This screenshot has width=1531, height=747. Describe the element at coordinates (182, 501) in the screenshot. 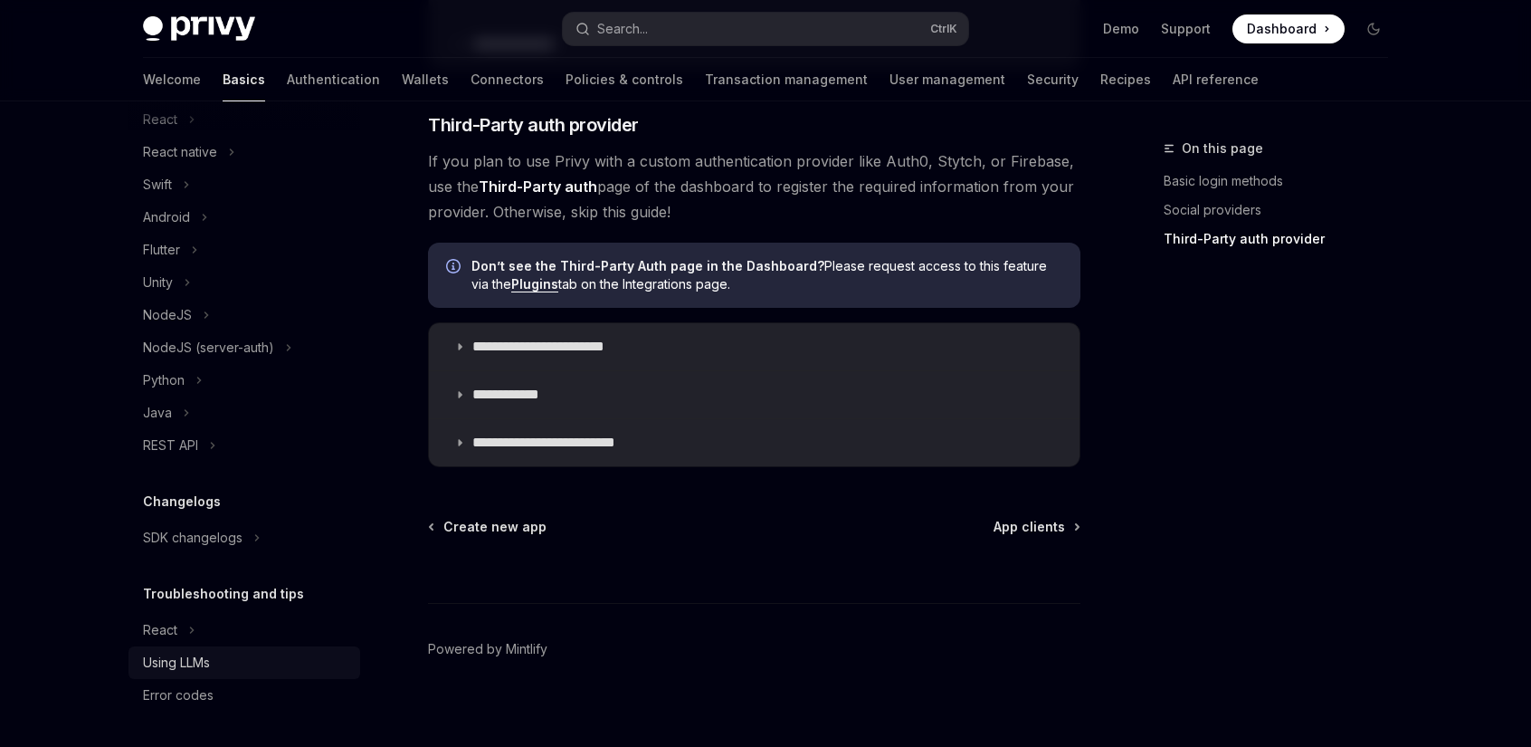

I see `h5: Changelogs` at that location.